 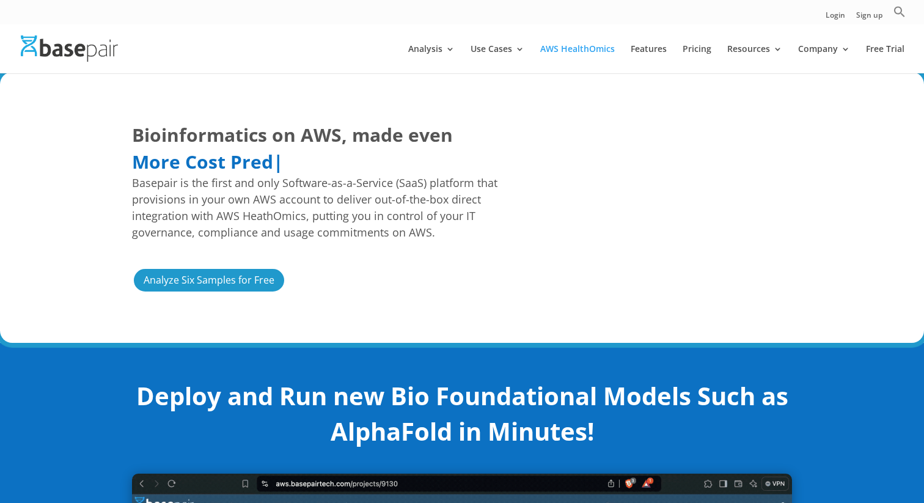 I want to click on svg: Search, so click(x=899, y=12).